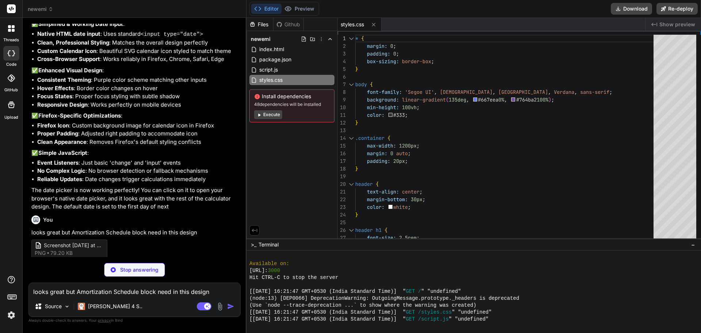 Image resolution: width=701 pixels, height=333 pixels. I want to click on span: 30px, so click(417, 199).